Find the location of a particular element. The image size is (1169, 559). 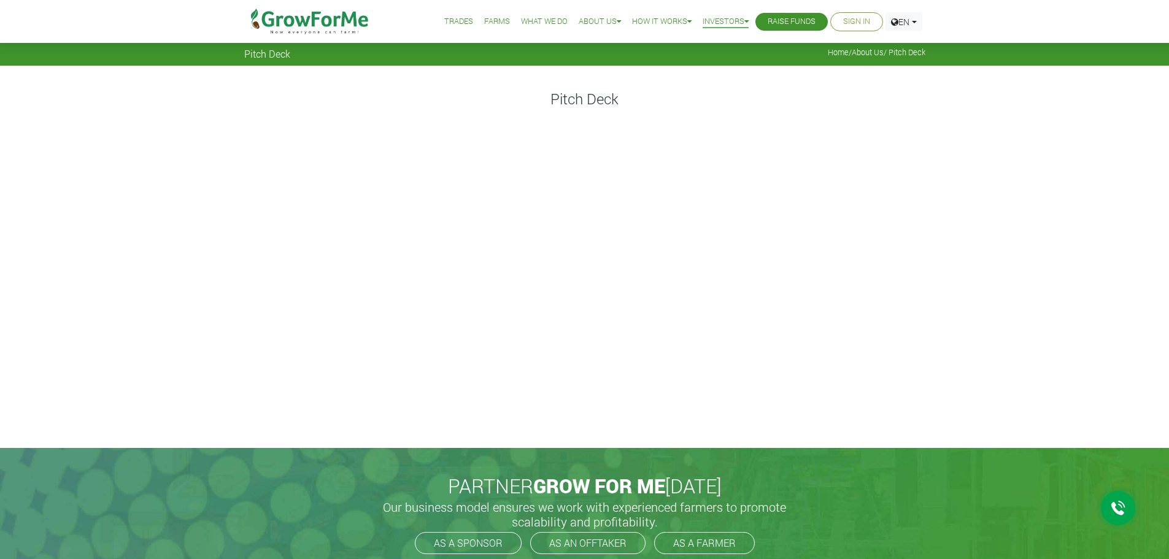

span: Pitch Deck is located at coordinates (267, 53).